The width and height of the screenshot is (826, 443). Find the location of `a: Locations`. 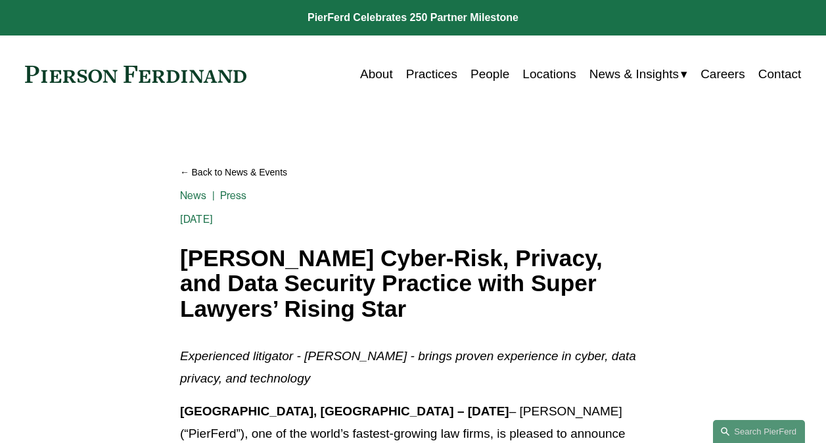

a: Locations is located at coordinates (549, 74).